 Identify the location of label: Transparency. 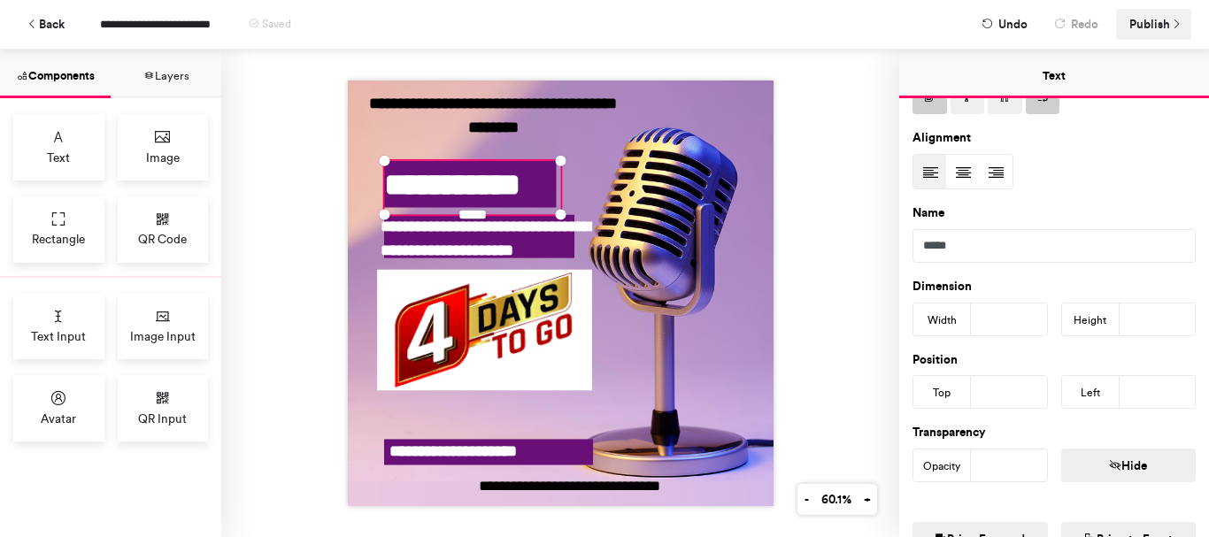
(949, 433).